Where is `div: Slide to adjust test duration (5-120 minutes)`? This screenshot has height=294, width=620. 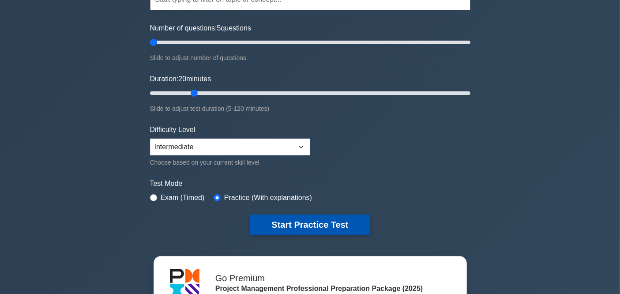 div: Slide to adjust test duration (5-120 minutes) is located at coordinates (310, 108).